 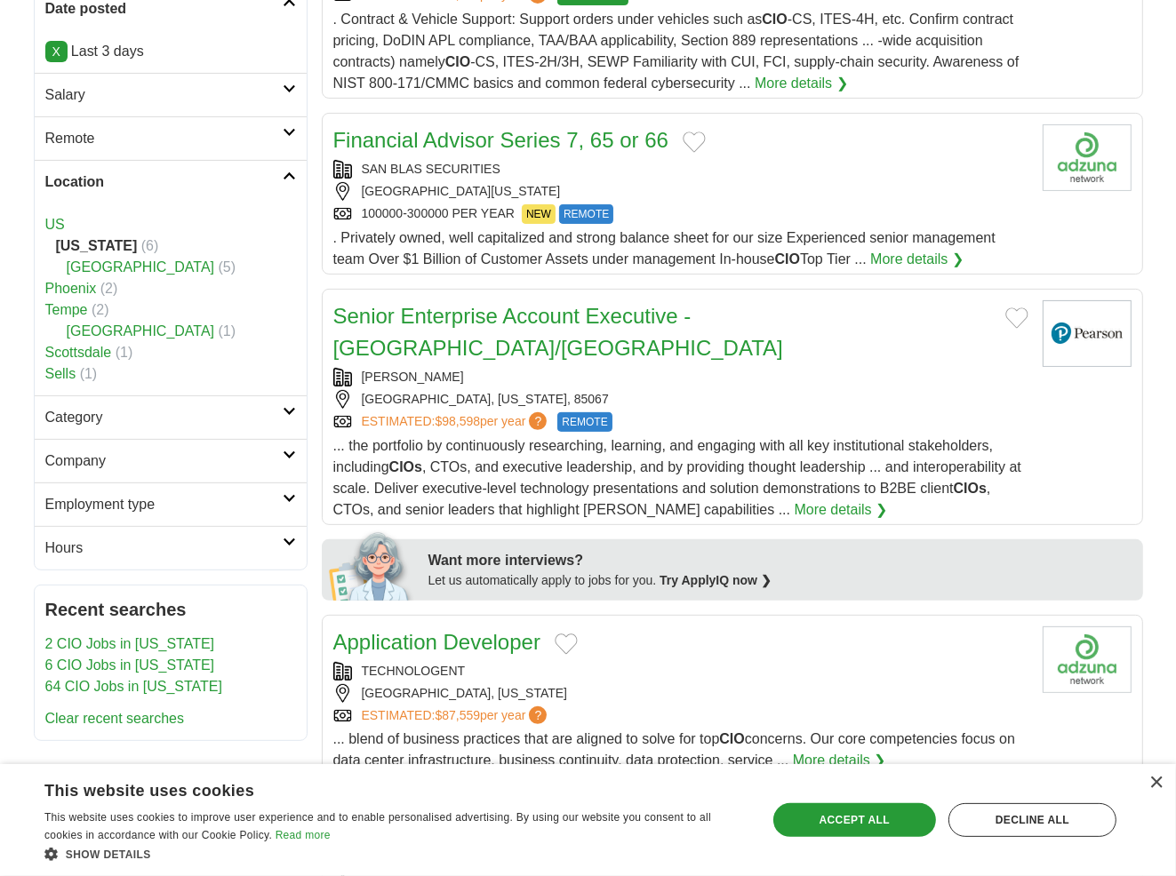 I want to click on div: TECHNOLOGENT, so click(x=681, y=671).